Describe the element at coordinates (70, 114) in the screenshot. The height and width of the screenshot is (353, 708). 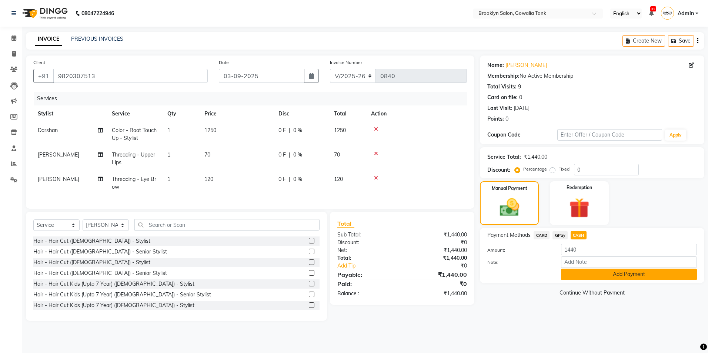
I see `th: Stylist` at that location.